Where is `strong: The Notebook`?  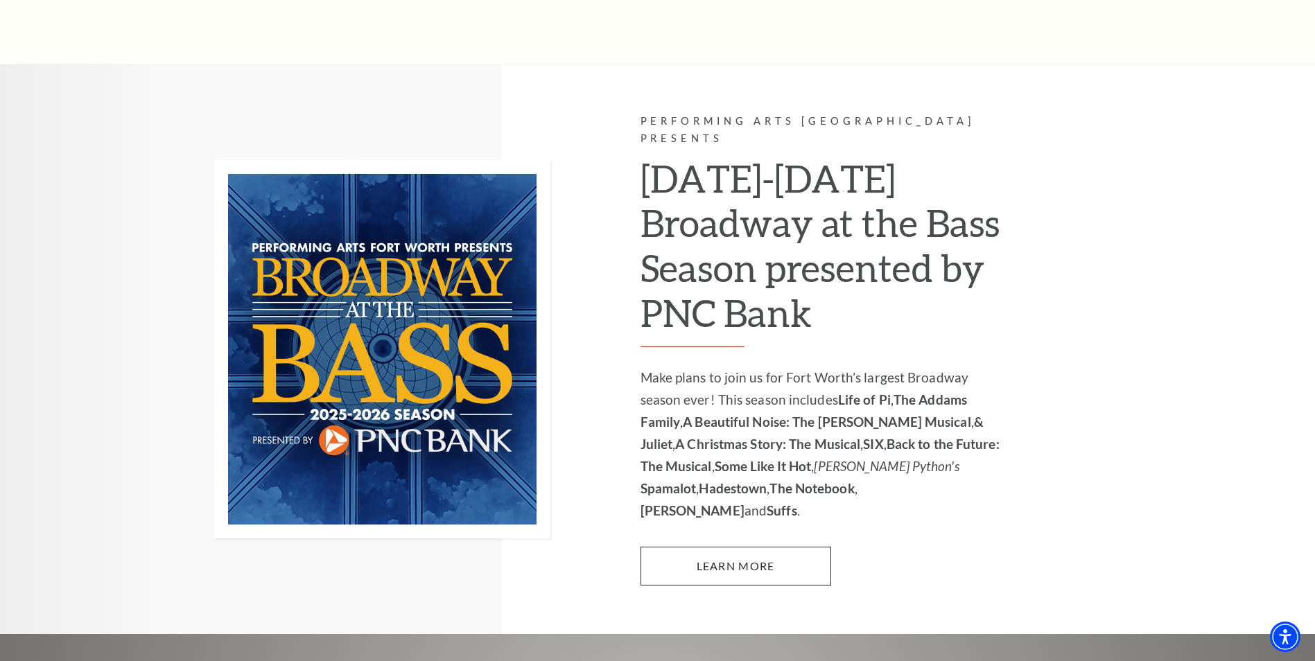
strong: The Notebook is located at coordinates (812, 488).